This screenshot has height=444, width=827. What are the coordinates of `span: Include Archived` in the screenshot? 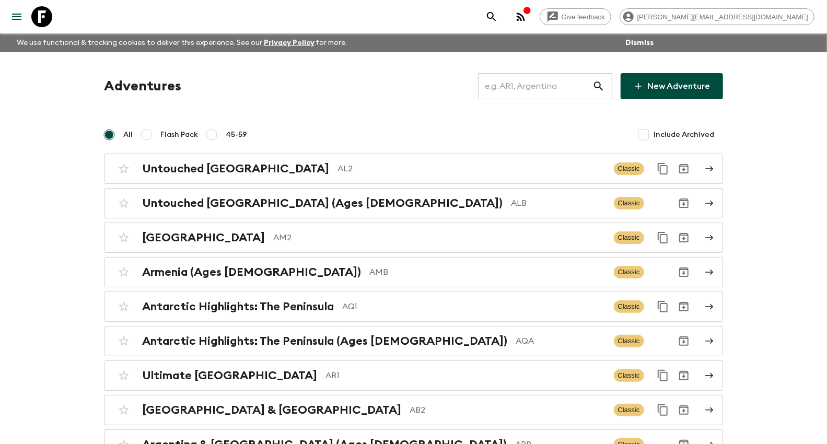 It's located at (684, 135).